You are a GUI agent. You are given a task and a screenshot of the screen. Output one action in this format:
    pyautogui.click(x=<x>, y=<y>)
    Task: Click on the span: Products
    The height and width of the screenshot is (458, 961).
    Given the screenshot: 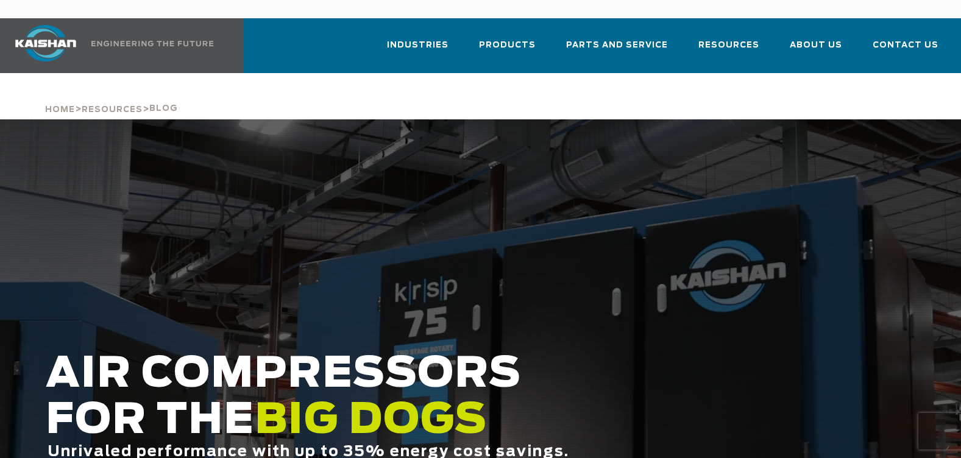 What is the action you would take?
    pyautogui.click(x=507, y=45)
    